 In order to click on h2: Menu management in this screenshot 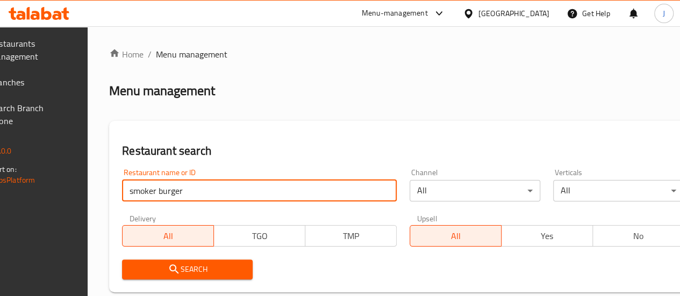, I will do `click(162, 91)`.